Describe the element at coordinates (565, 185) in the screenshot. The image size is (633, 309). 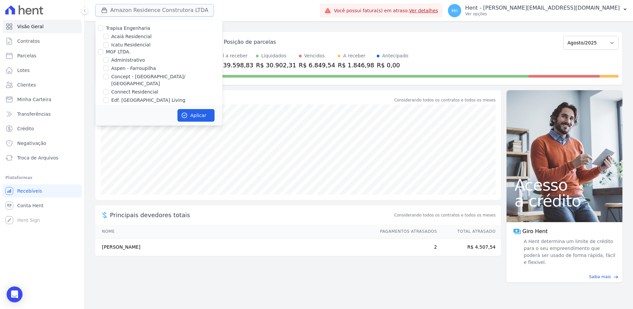
I see `span: Acesso` at that location.